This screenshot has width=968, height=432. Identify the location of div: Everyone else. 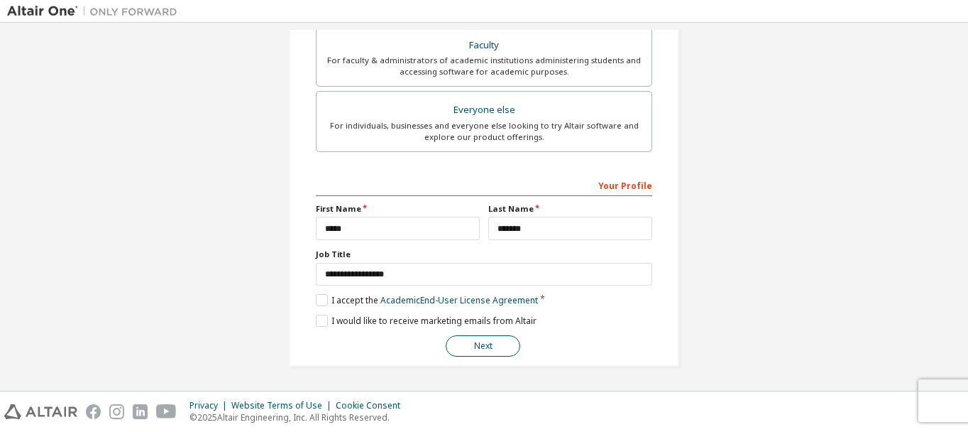
(484, 110).